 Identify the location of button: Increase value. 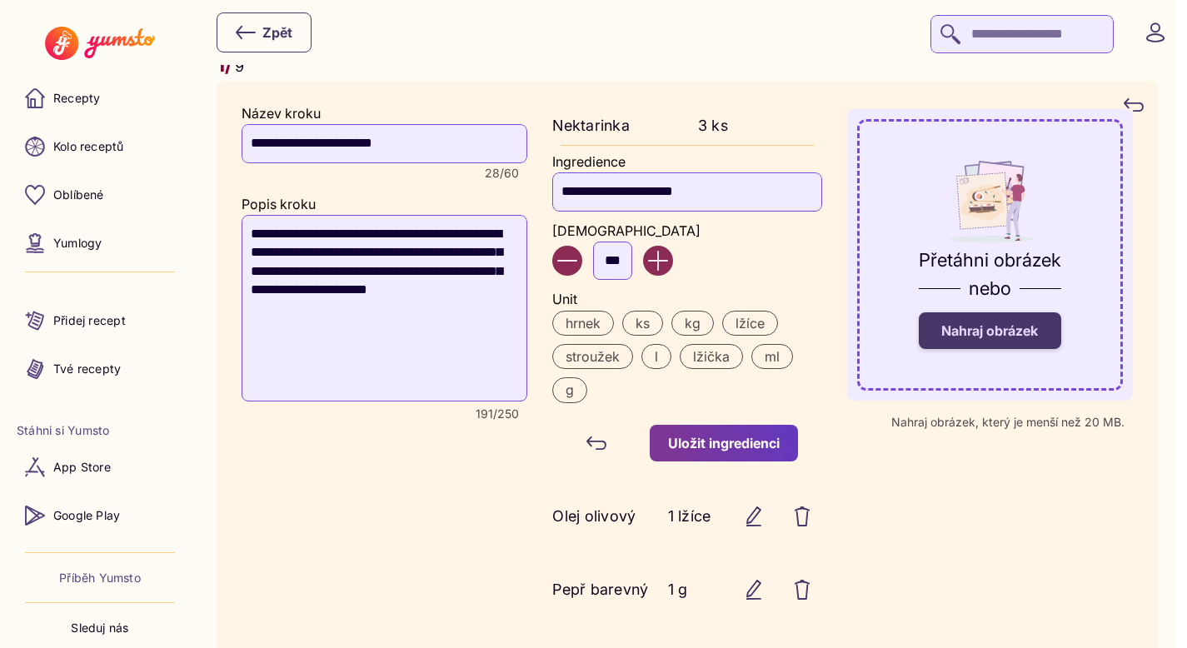
(658, 261).